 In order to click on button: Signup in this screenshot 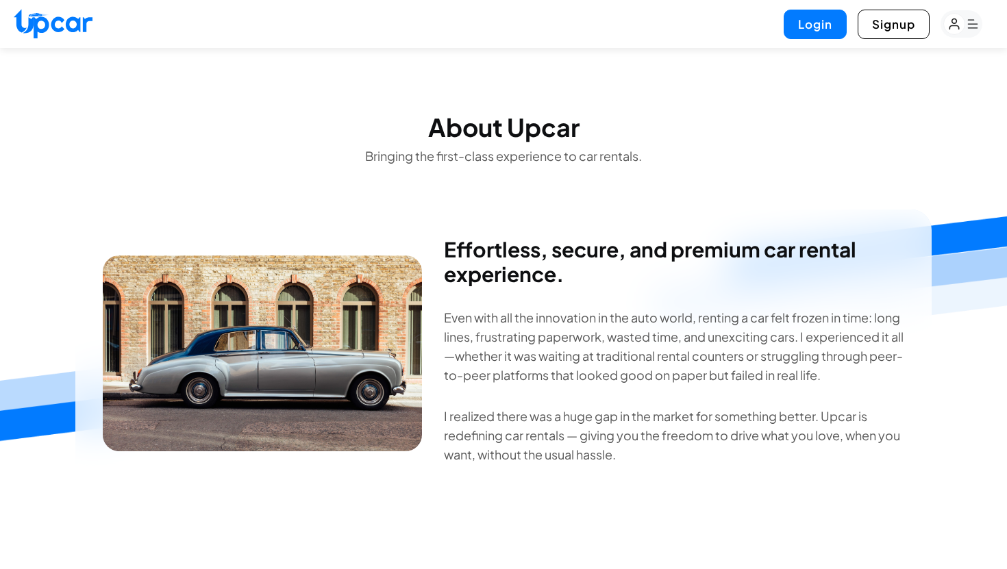, I will do `click(893, 24)`.